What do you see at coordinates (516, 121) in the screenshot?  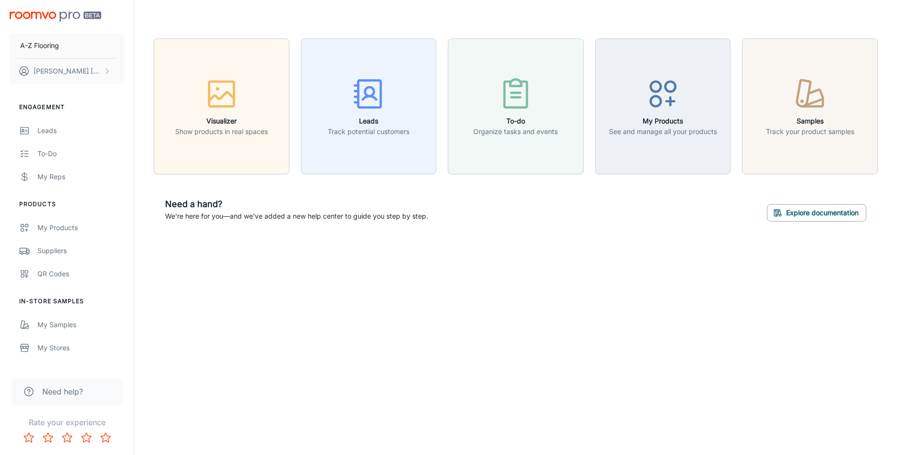 I see `h6: To-do` at bounding box center [516, 121].